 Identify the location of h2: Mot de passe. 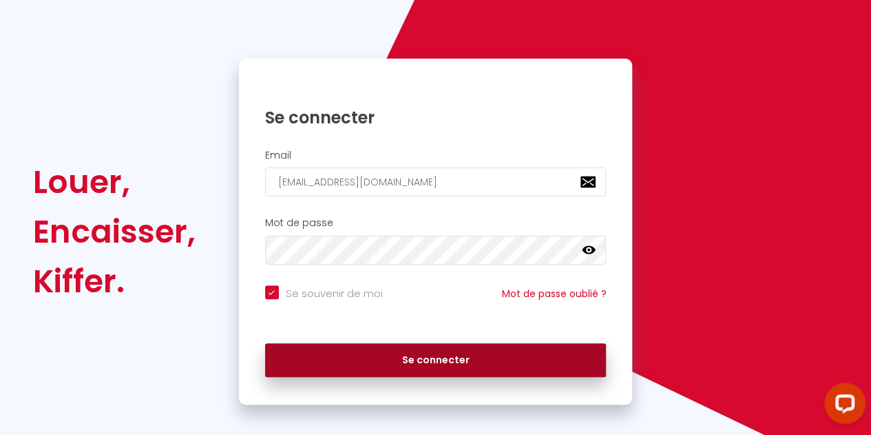
(436, 223).